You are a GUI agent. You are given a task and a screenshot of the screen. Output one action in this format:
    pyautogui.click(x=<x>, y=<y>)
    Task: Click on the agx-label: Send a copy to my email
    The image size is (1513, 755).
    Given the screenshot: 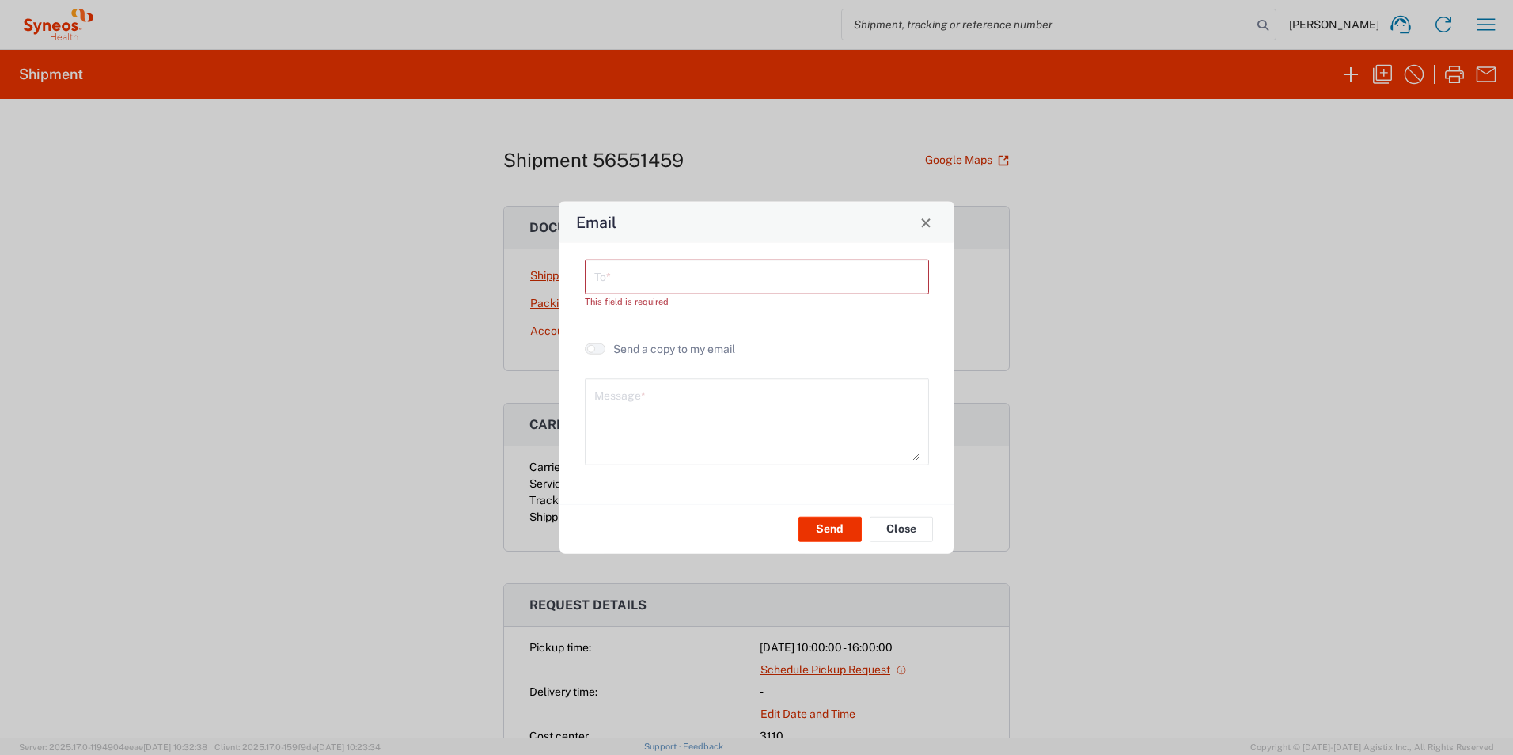 What is the action you would take?
    pyautogui.click(x=674, y=349)
    